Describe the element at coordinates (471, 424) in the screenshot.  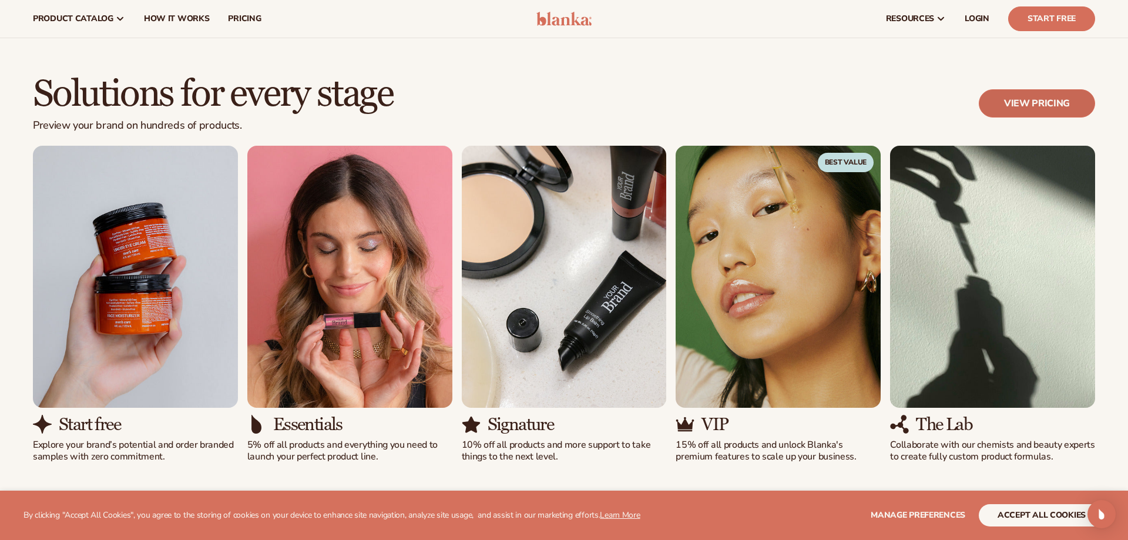
I see `img: Shopify Image 7` at that location.